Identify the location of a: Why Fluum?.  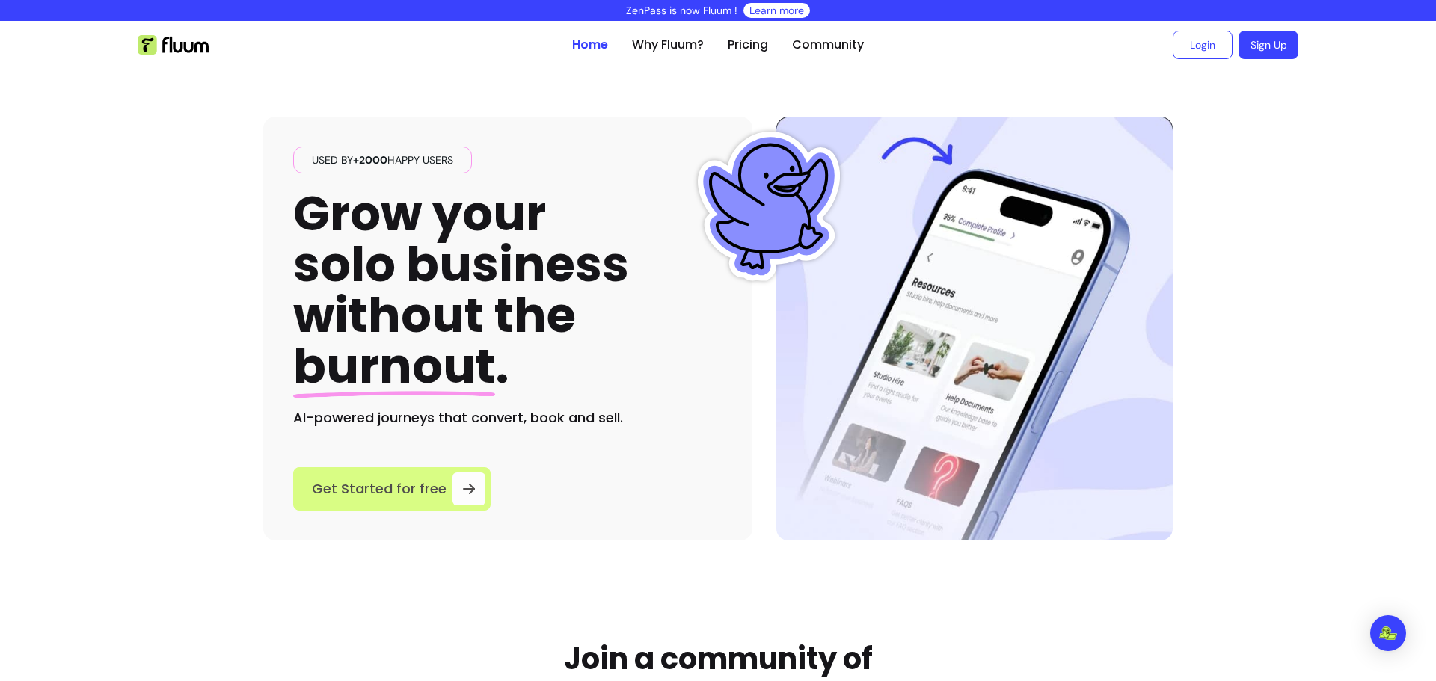
(668, 45).